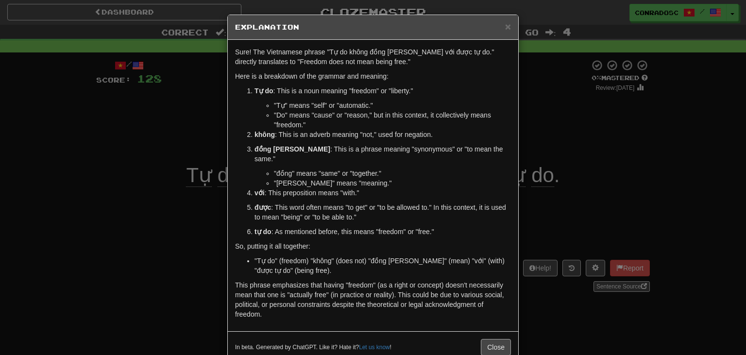 The width and height of the screenshot is (746, 355). What do you see at coordinates (264, 91) in the screenshot?
I see `strong: Tự do` at bounding box center [264, 91].